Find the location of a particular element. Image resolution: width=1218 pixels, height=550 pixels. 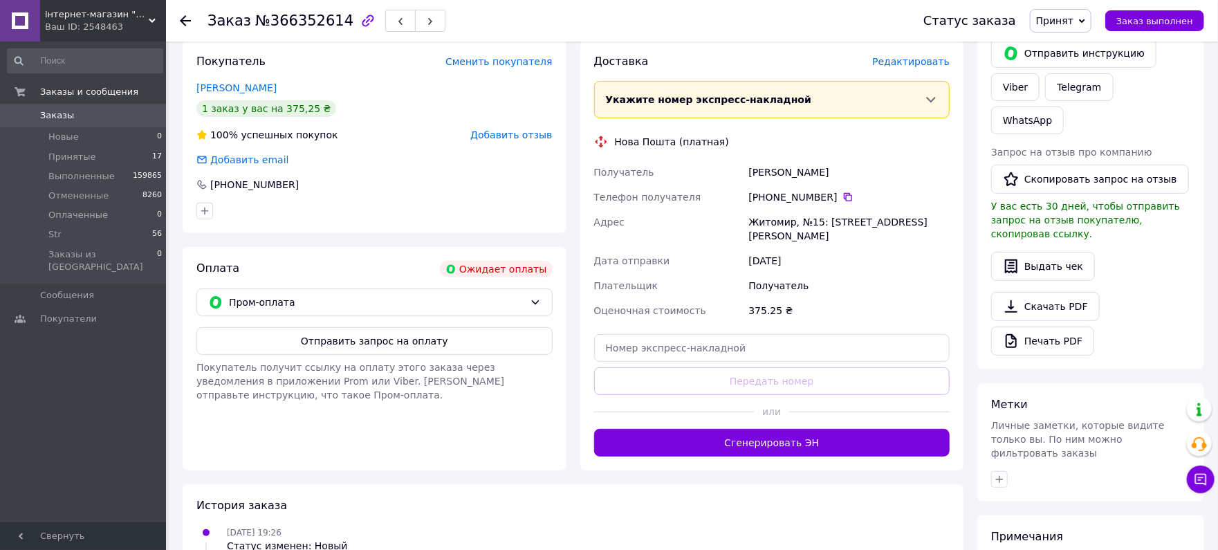

span: 8260 is located at coordinates (152, 196).